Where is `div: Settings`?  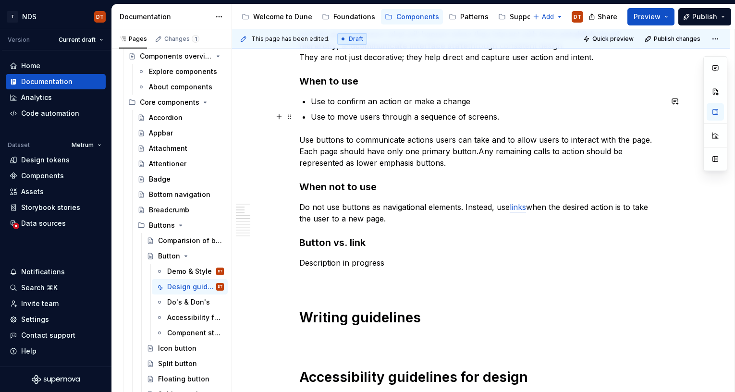
div: Settings is located at coordinates (35, 320).